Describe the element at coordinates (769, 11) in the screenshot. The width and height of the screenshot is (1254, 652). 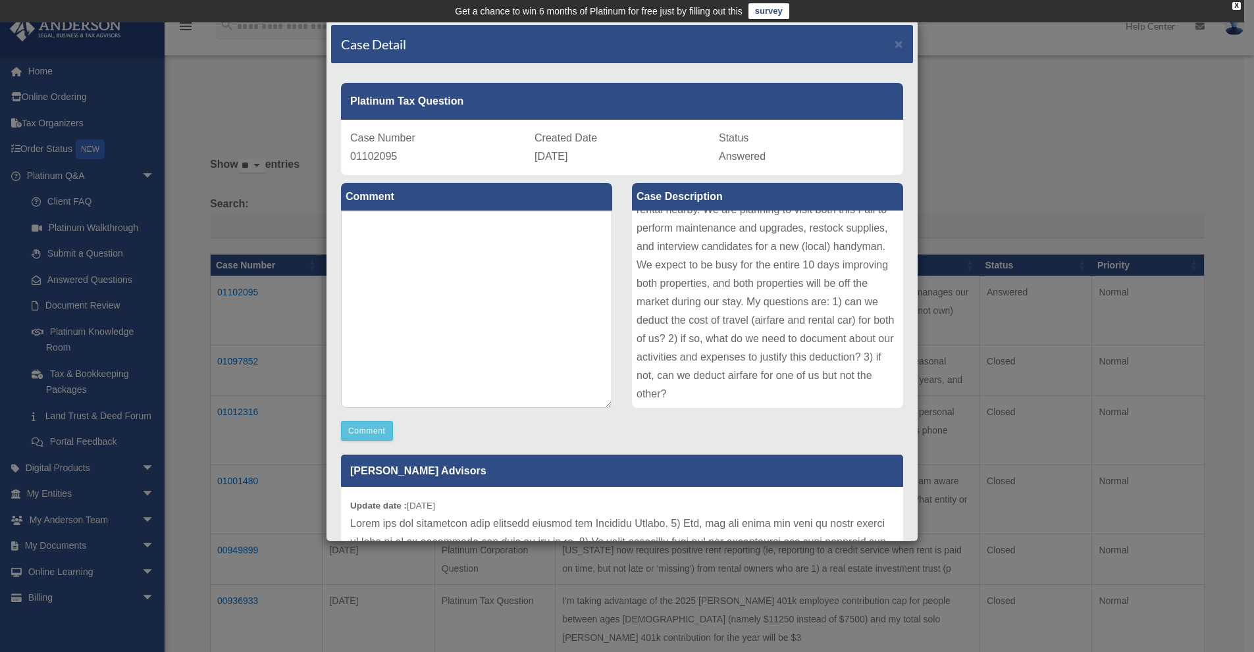
I see `a: survey` at that location.